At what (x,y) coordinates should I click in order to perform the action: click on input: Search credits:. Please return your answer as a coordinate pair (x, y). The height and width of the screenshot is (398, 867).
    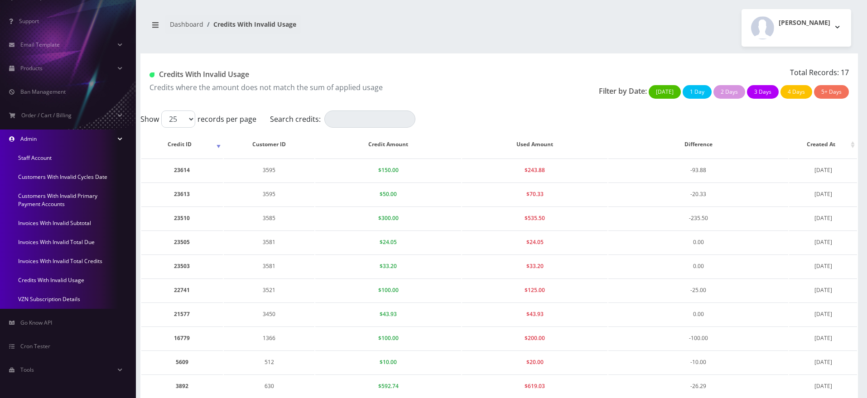
    Looking at the image, I should click on (369, 119).